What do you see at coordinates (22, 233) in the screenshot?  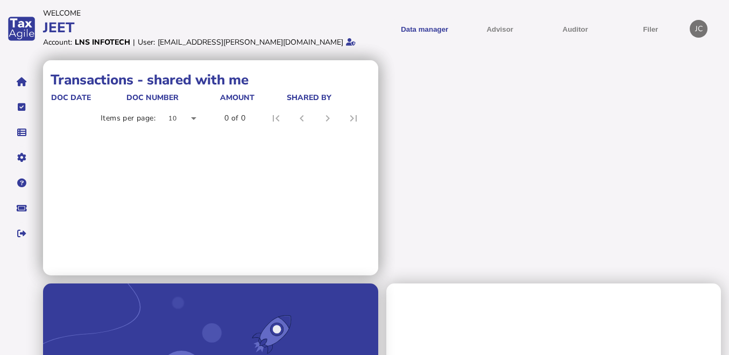 I see `button: Sign out` at bounding box center [22, 233].